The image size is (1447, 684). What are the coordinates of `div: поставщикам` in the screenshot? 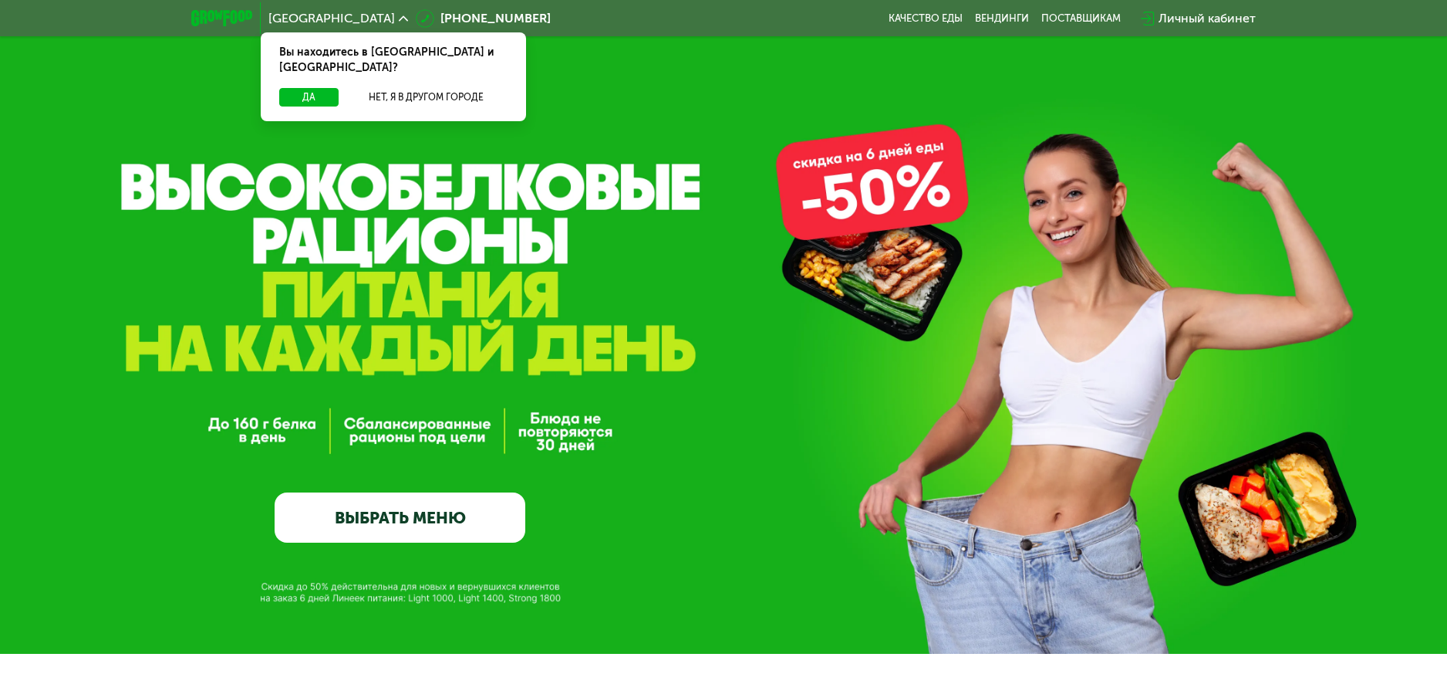 It's located at (1081, 19).